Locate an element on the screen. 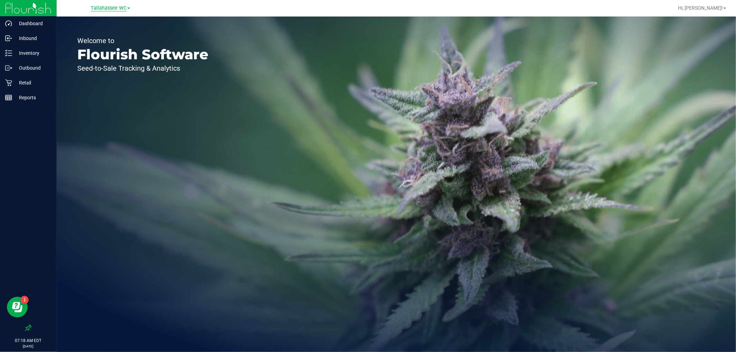  p: Retail is located at coordinates (33, 83).